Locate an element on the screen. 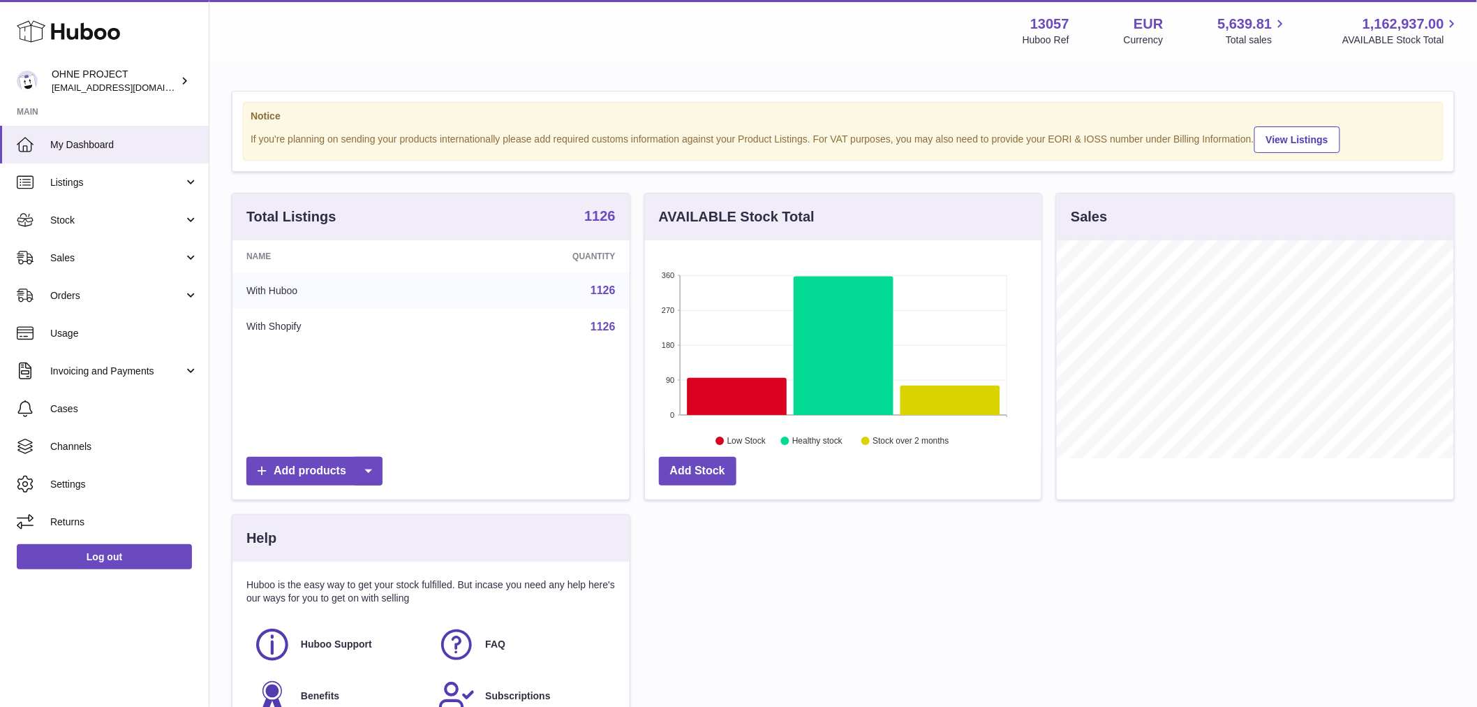  span: Sales is located at coordinates (117, 258).